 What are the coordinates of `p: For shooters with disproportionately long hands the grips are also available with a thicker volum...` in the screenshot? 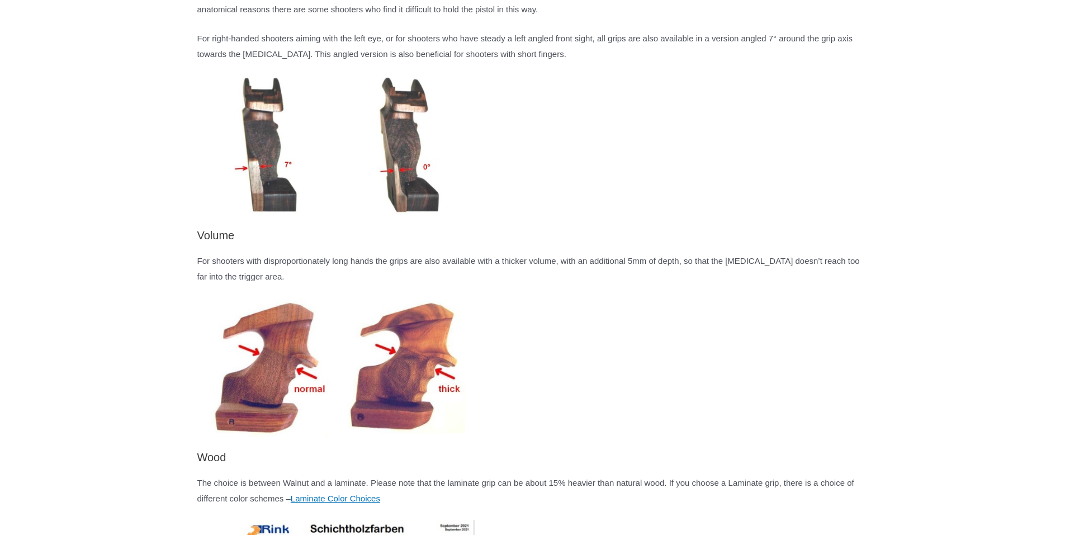 It's located at (533, 269).